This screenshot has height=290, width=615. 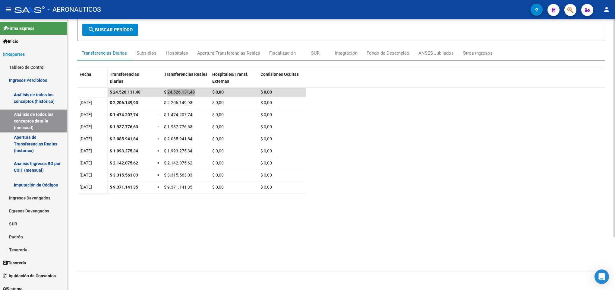 I want to click on div: Otros ingresos, so click(x=477, y=53).